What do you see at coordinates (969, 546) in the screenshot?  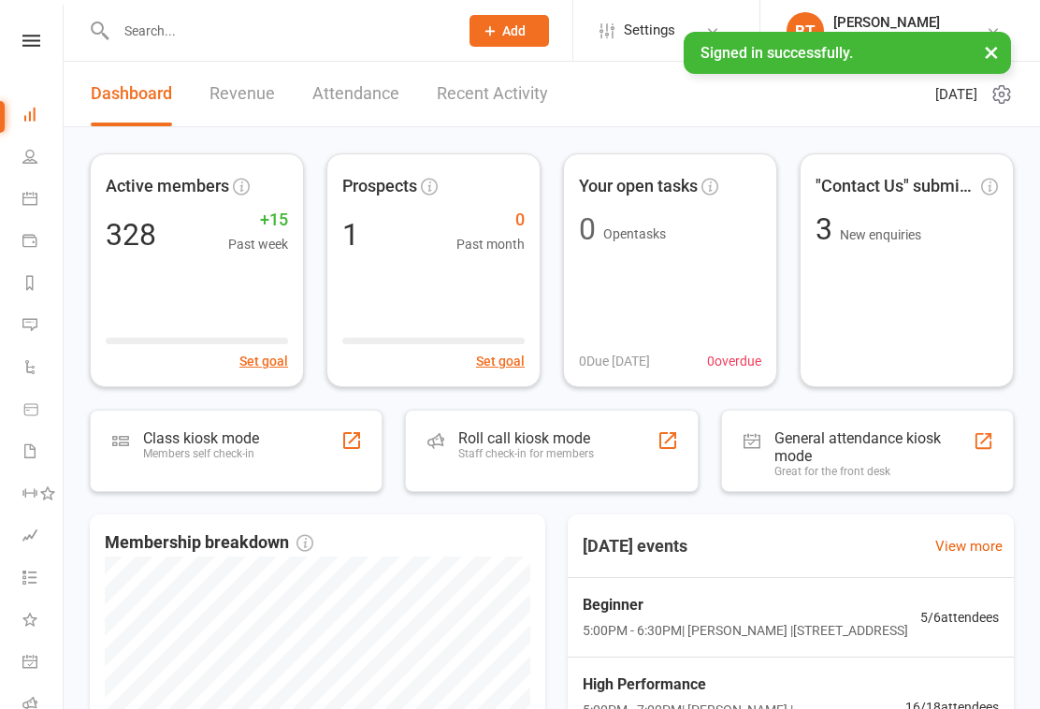 I see `a: View more` at bounding box center [969, 546].